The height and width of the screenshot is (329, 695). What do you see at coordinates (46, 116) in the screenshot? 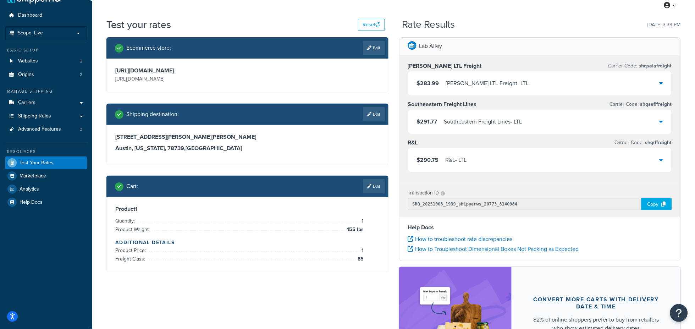
I see `a: Shipping Rules` at bounding box center [46, 116].